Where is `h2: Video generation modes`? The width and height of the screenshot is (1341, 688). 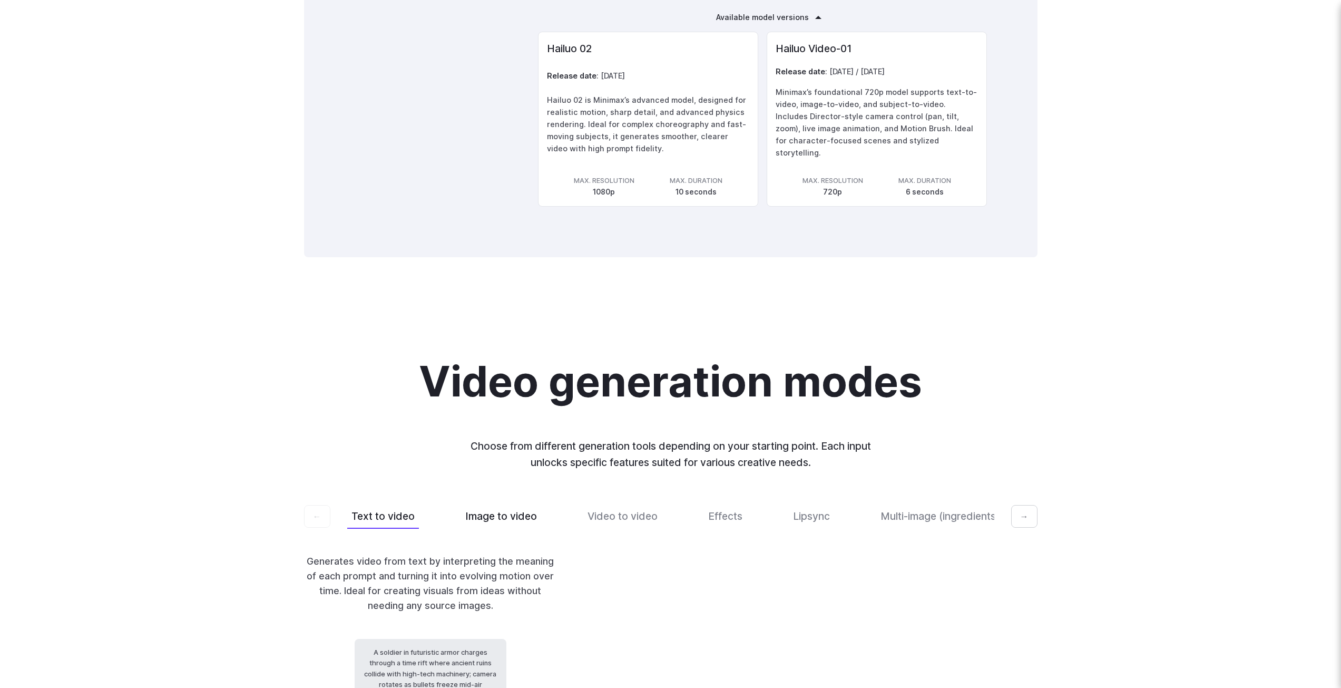
h2: Video generation modes is located at coordinates (670, 381).